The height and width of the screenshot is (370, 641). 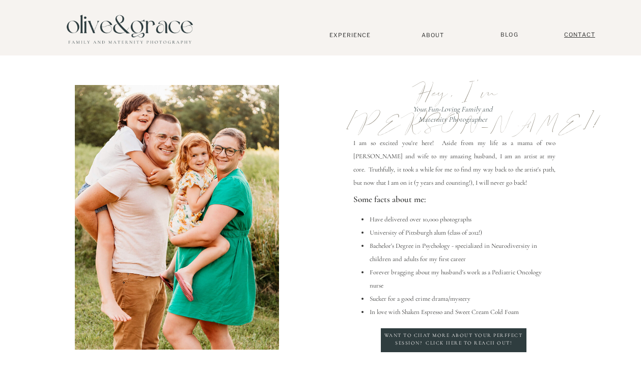 I want to click on nav: About, so click(x=433, y=35).